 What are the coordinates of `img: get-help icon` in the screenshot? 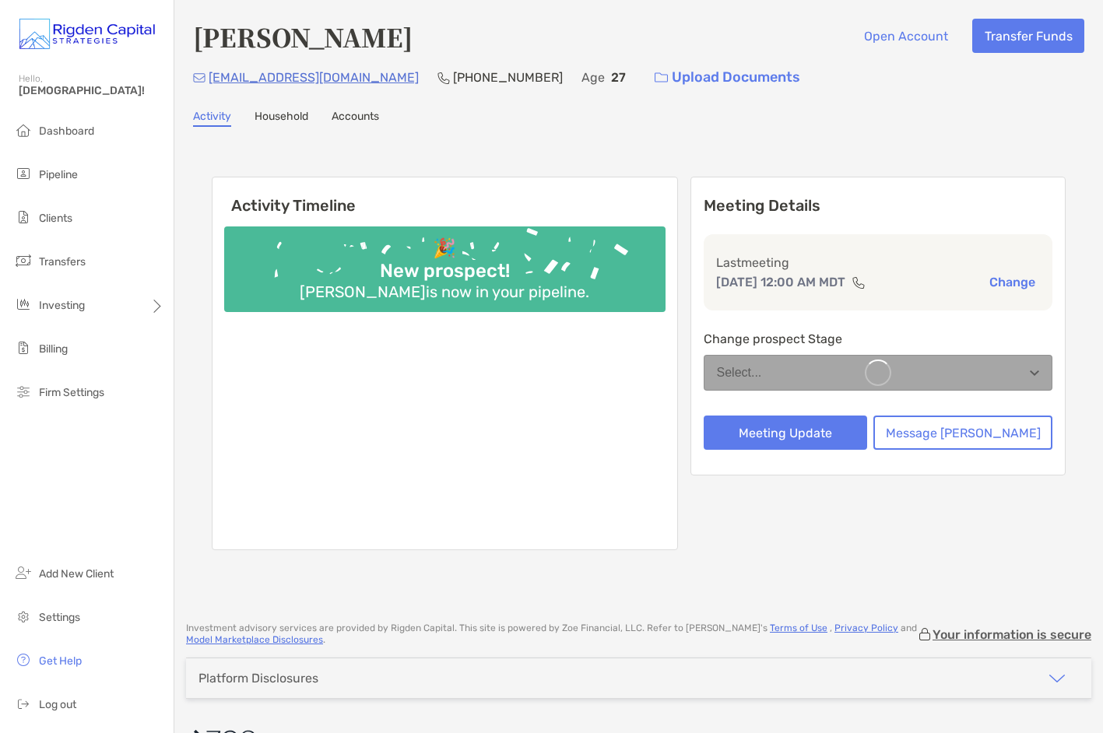 It's located at (23, 660).